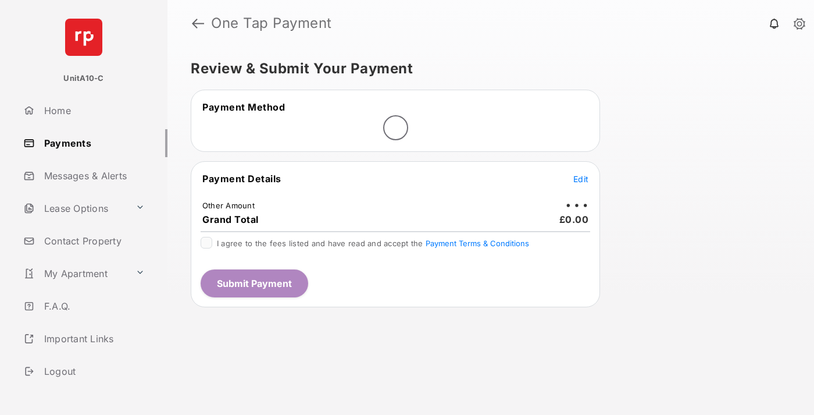 The height and width of the screenshot is (415, 814). What do you see at coordinates (574, 219) in the screenshot?
I see `span: £0.00` at bounding box center [574, 219].